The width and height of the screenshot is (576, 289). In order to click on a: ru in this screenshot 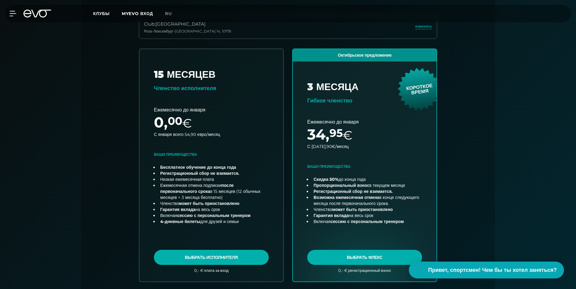, I will do `click(172, 14)`.